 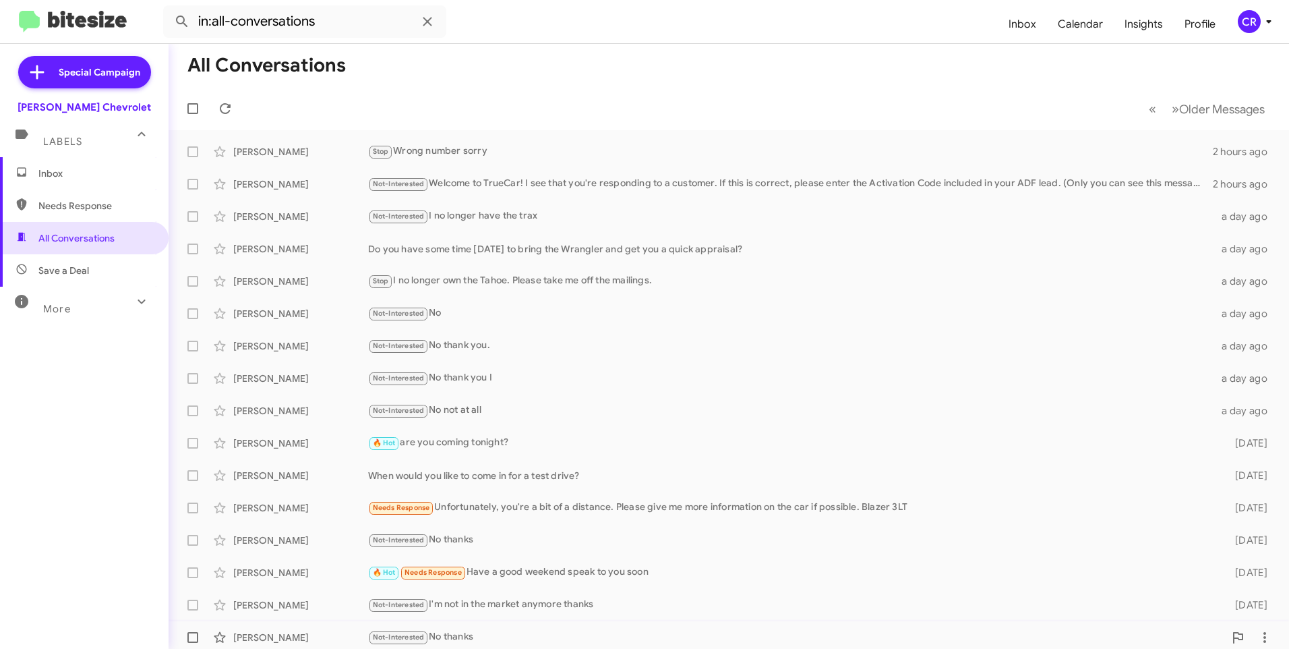 What do you see at coordinates (791, 378) in the screenshot?
I see `div: No thank you I` at bounding box center [791, 378].